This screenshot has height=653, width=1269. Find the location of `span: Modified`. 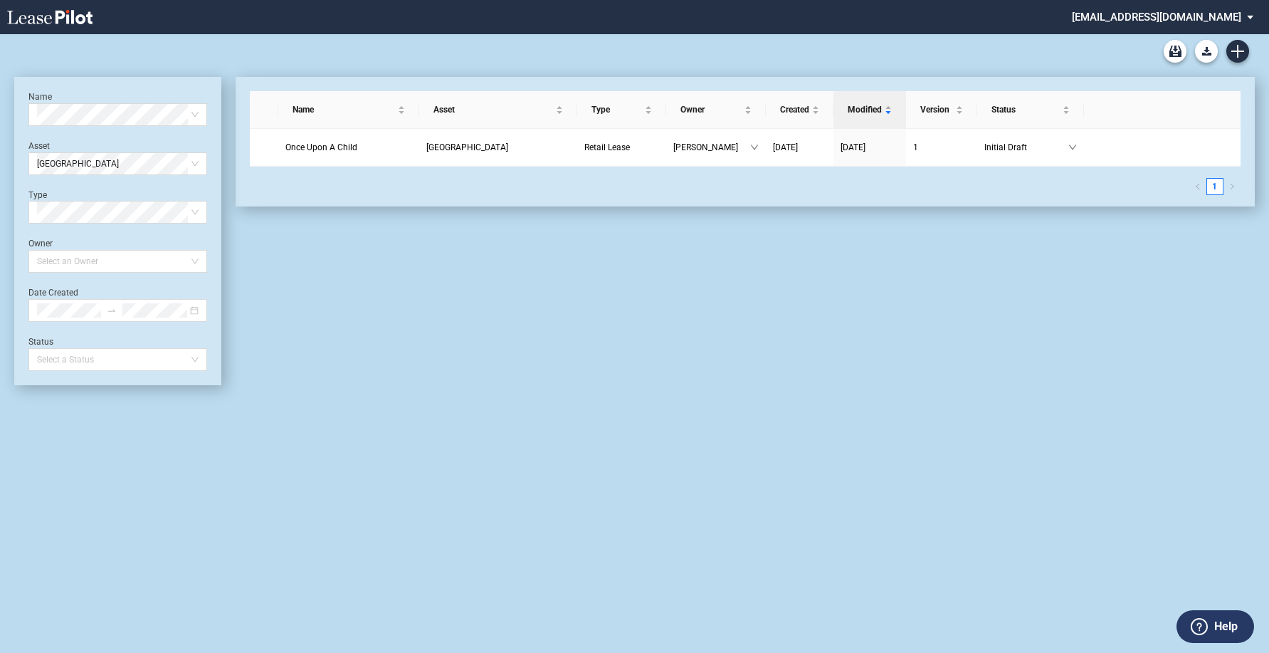

span: Modified is located at coordinates (865, 110).